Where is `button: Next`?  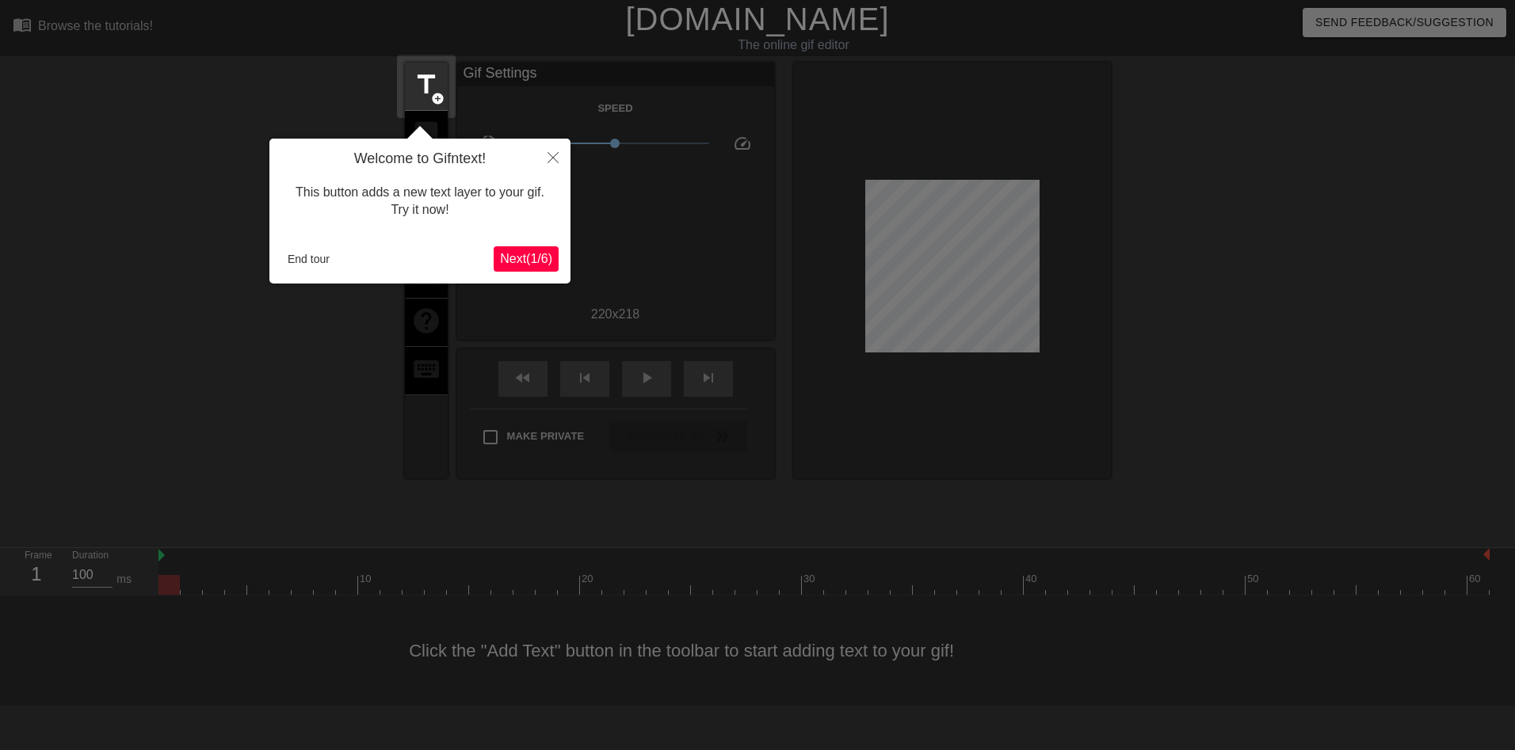 button: Next is located at coordinates (526, 259).